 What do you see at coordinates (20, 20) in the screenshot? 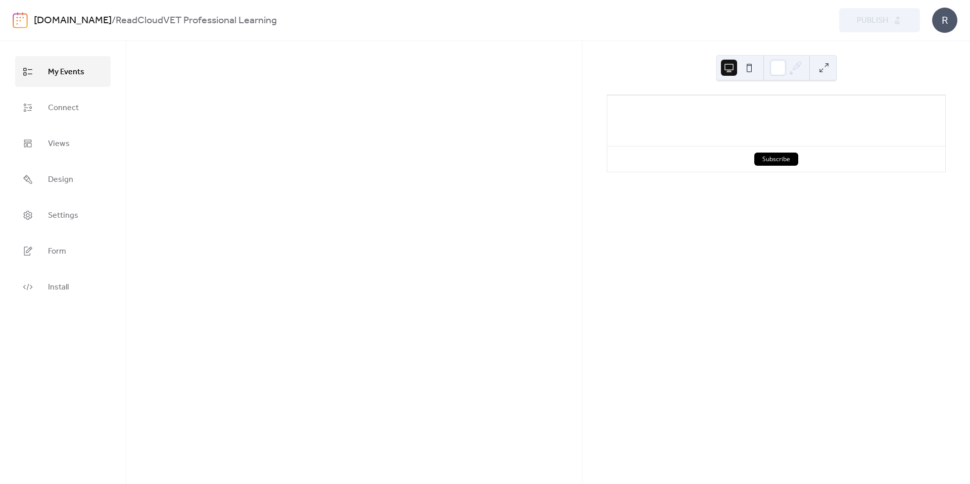
I see `img: logo` at bounding box center [20, 20].